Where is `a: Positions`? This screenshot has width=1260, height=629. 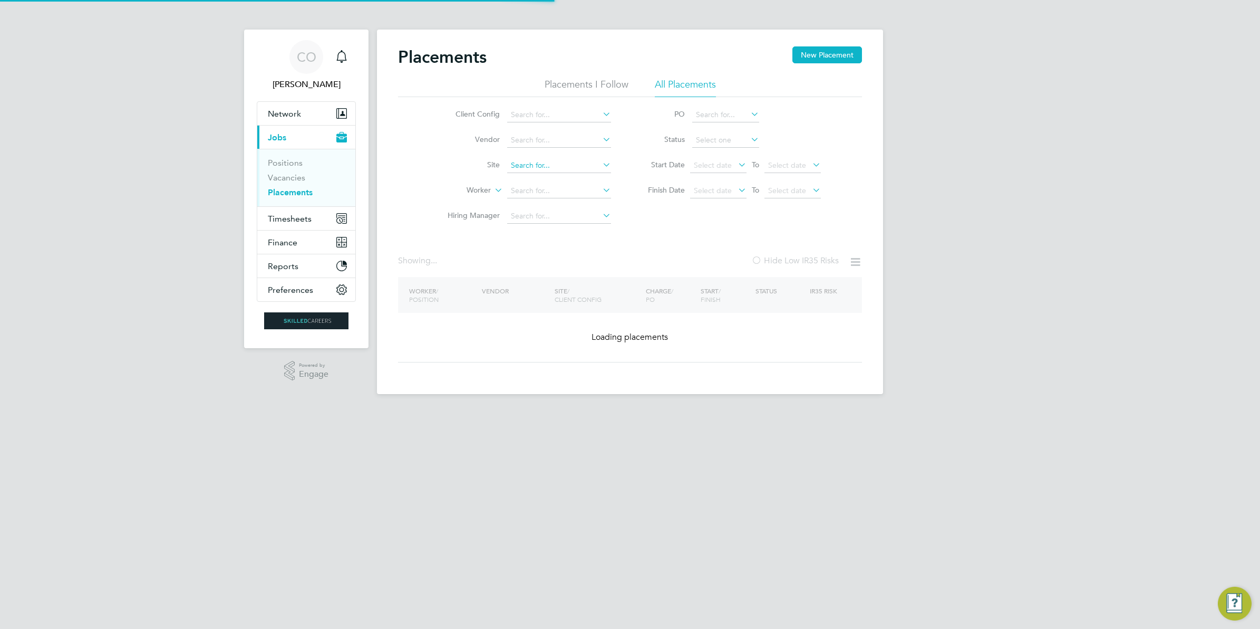 a: Positions is located at coordinates (285, 162).